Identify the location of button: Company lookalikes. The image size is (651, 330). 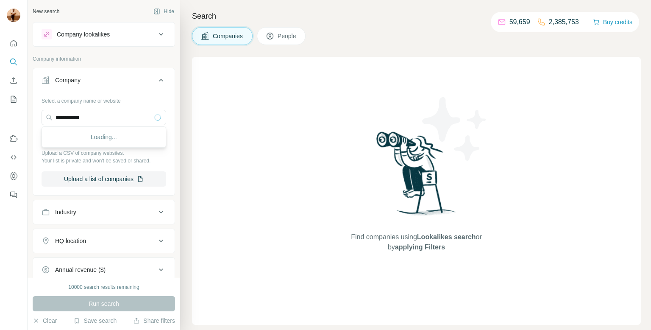
(104, 34).